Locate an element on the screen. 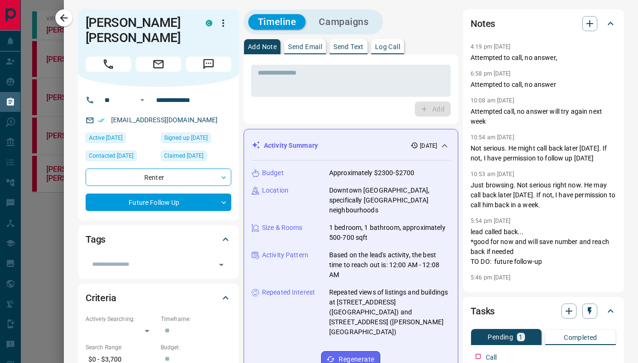  button: Timeline is located at coordinates (277, 22).